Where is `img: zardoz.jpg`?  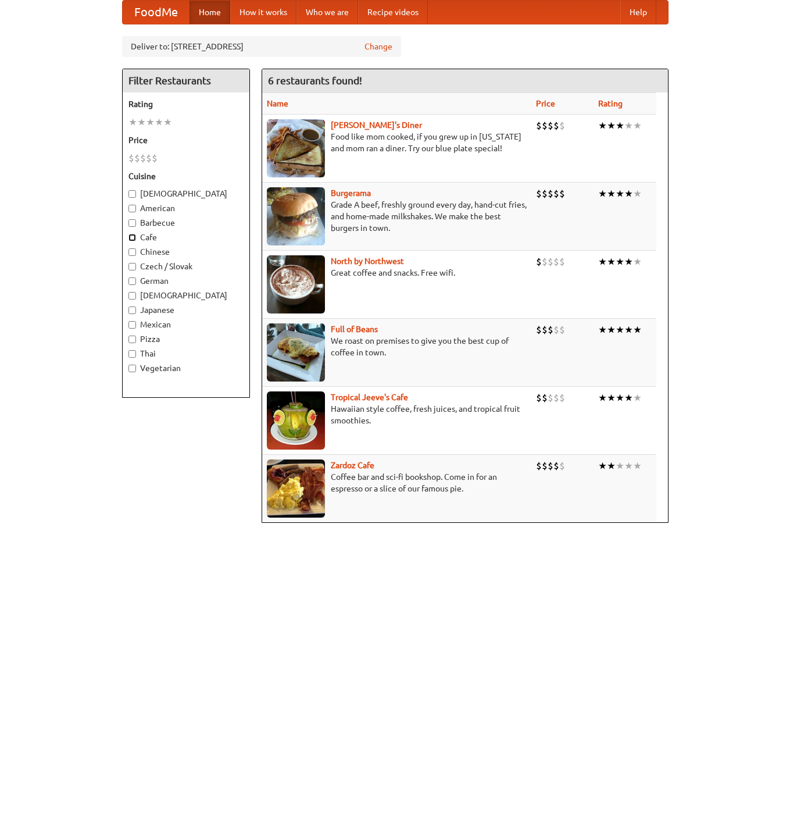 img: zardoz.jpg is located at coordinates (296, 488).